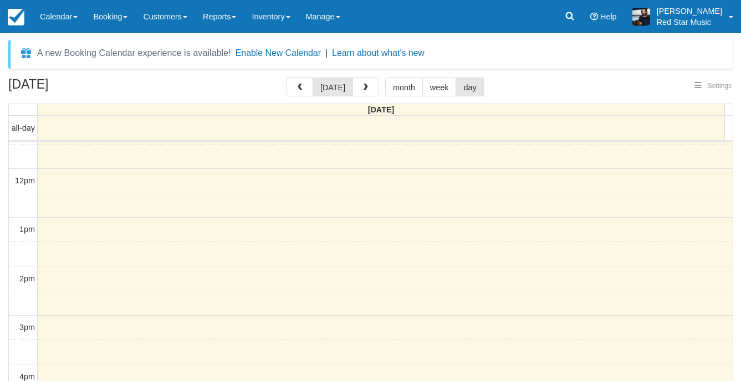 This screenshot has width=741, height=381. What do you see at coordinates (27, 279) in the screenshot?
I see `span: 2pm` at bounding box center [27, 279].